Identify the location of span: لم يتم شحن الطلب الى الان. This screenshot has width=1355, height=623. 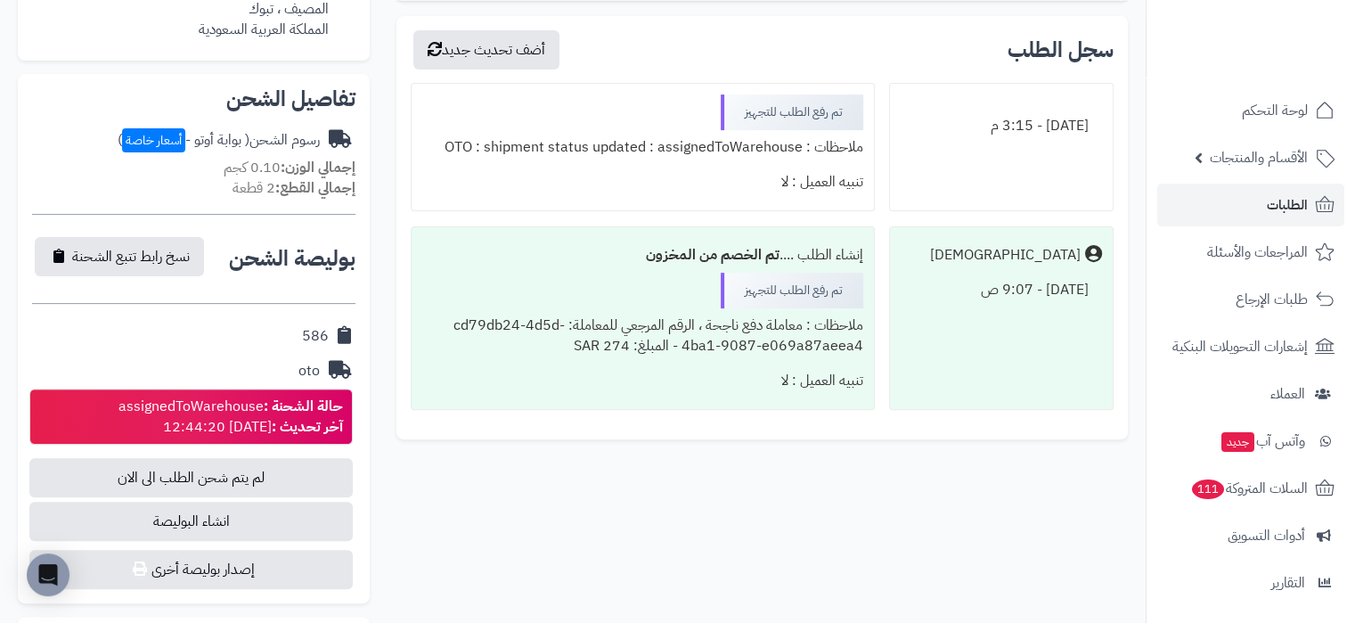
(191, 478).